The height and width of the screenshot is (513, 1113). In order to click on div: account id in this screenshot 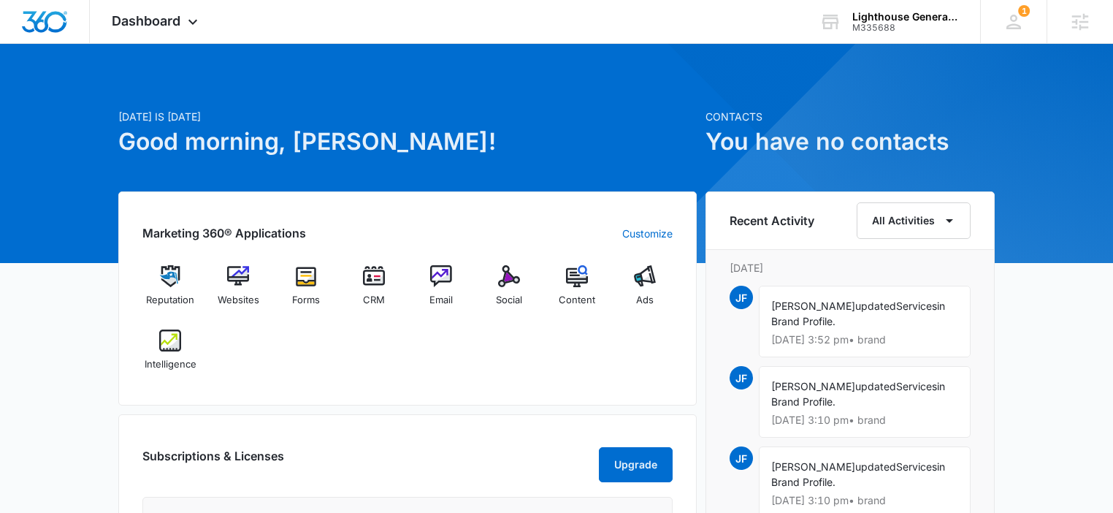, I will do `click(906, 28)`.